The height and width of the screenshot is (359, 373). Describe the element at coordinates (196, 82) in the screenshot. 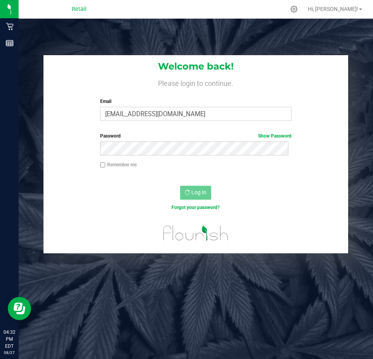

I see `h4: Please login to continue.` at that location.